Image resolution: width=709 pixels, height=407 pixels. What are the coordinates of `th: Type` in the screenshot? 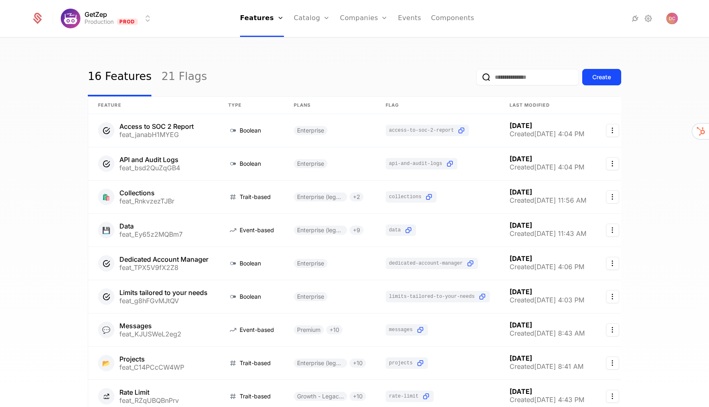 It's located at (251, 105).